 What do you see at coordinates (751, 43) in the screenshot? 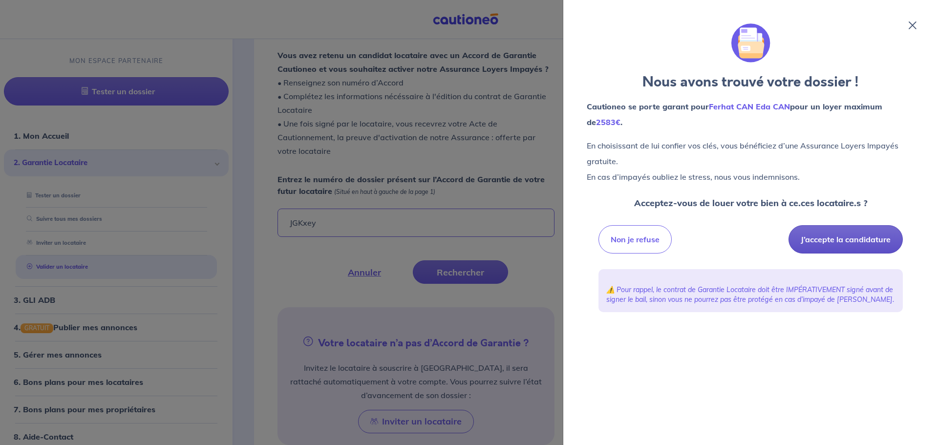
I see `img: illu_folder.svg` at bounding box center [751, 43].